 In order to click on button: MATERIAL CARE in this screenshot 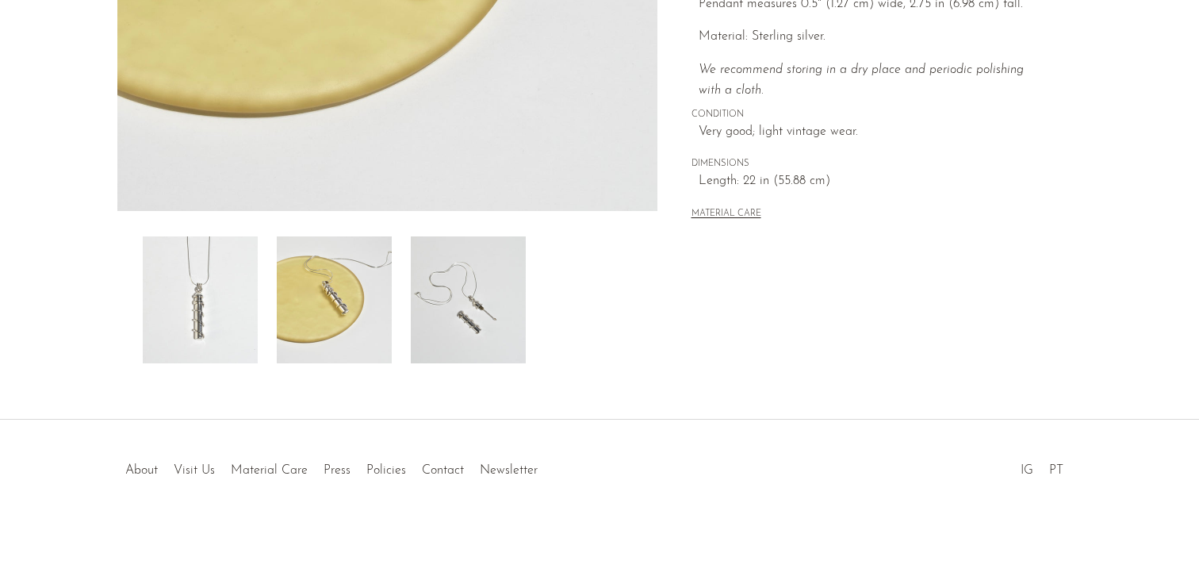, I will do `click(726, 214)`.